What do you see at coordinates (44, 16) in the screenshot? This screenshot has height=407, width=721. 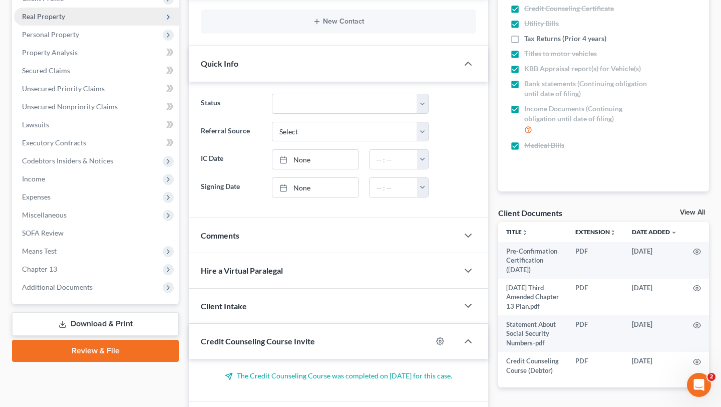 I see `span: Real Property` at bounding box center [44, 16].